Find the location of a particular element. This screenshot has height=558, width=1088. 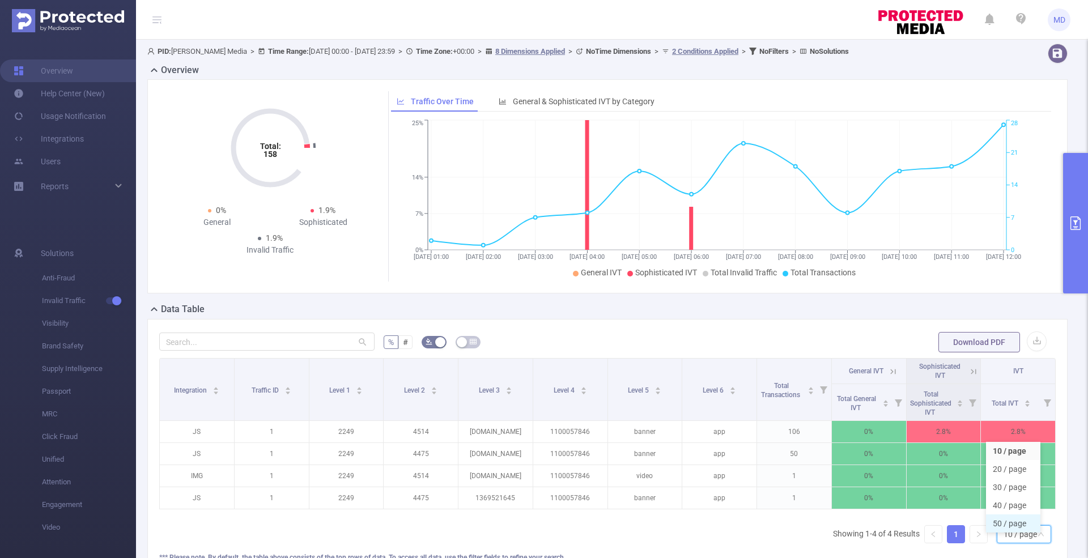

li: 30 / page is located at coordinates (1013, 487).